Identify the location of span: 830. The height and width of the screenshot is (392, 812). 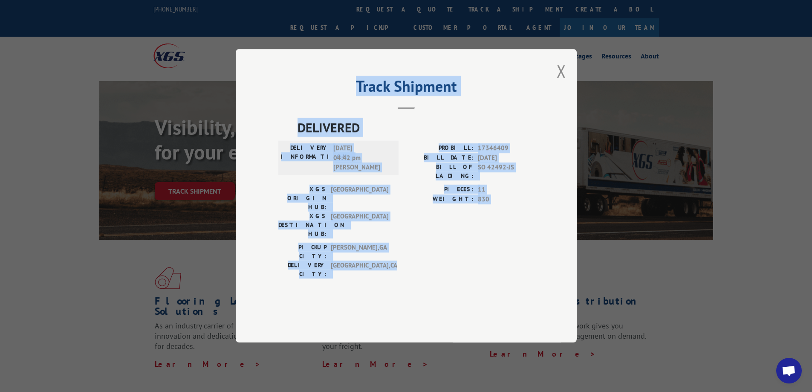
(506, 199).